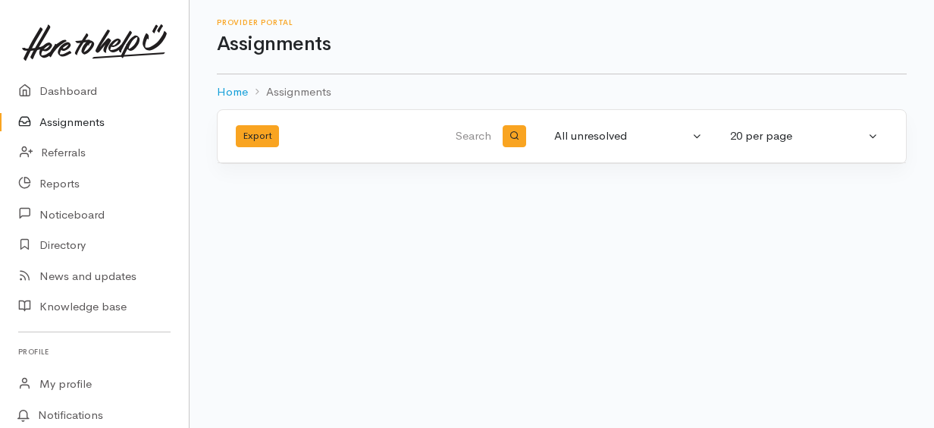  Describe the element at coordinates (562, 44) in the screenshot. I see `h1: Assignments` at that location.